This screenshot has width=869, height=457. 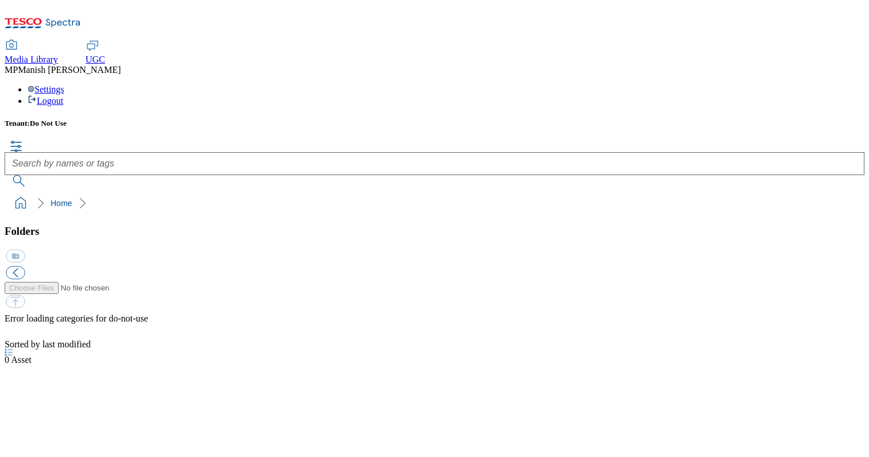 I want to click on span: MP, so click(x=11, y=70).